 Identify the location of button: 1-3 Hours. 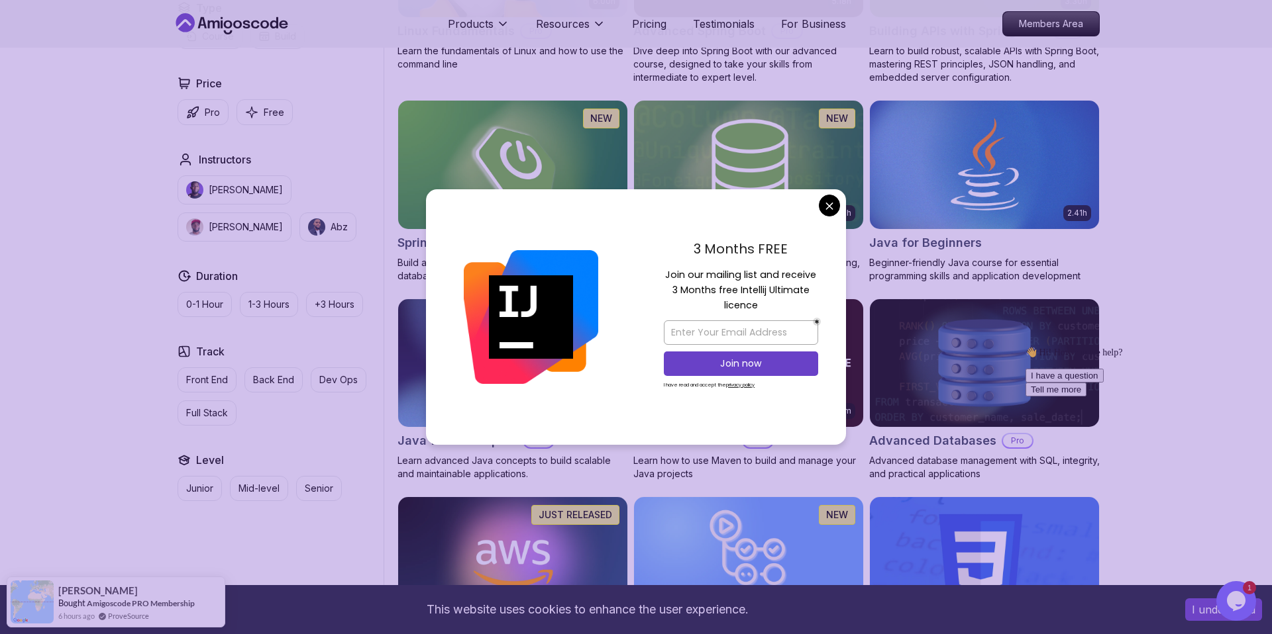
(269, 305).